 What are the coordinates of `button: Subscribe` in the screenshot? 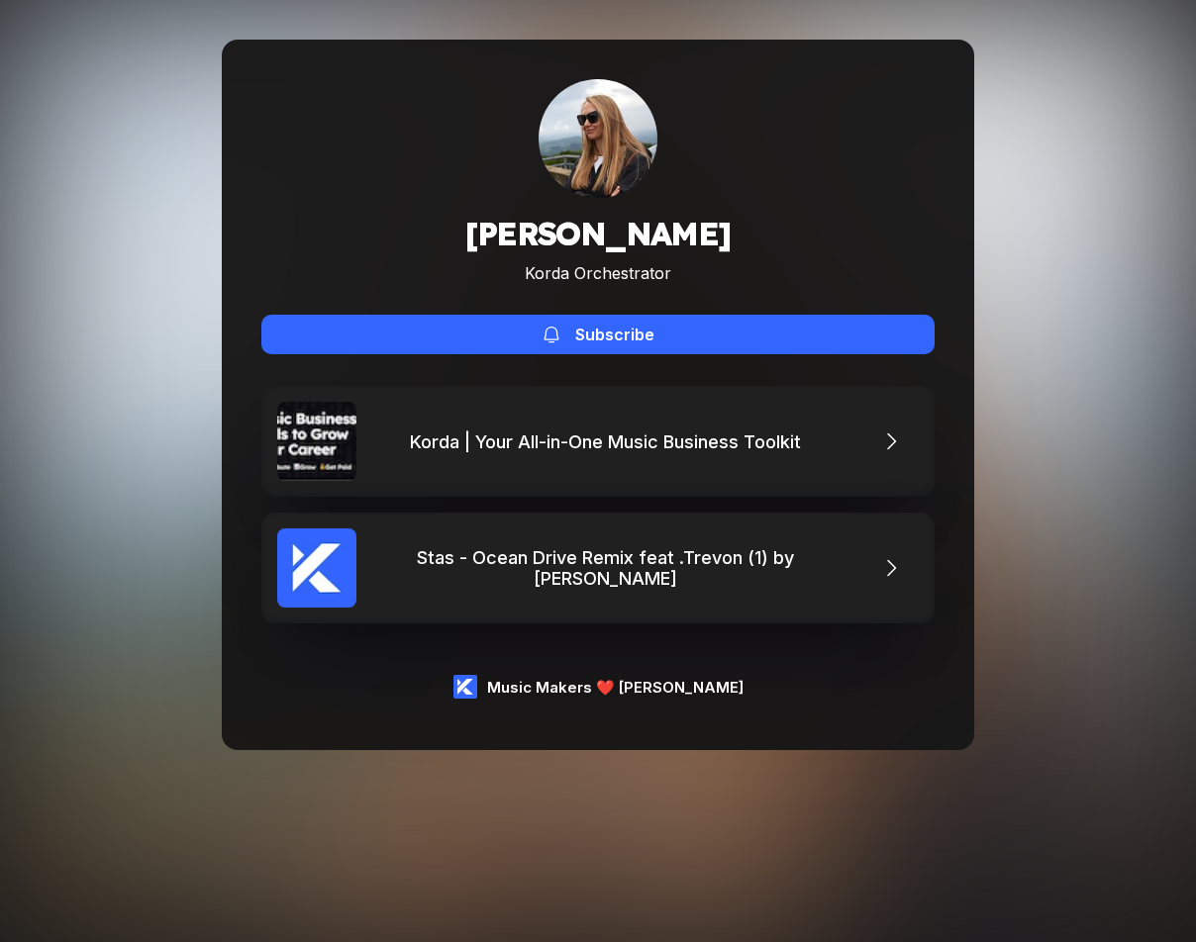 It's located at (598, 335).